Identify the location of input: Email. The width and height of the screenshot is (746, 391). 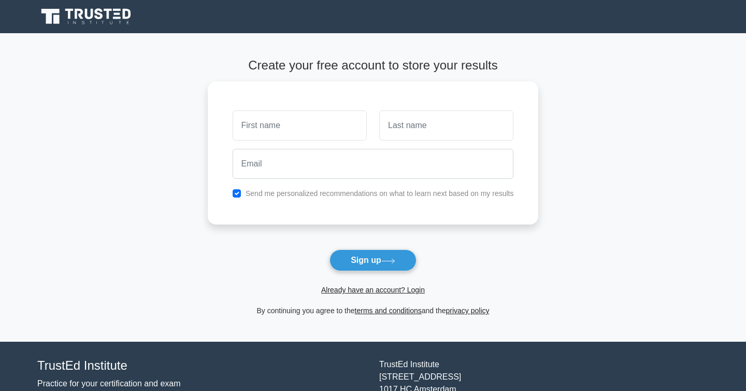
(373, 164).